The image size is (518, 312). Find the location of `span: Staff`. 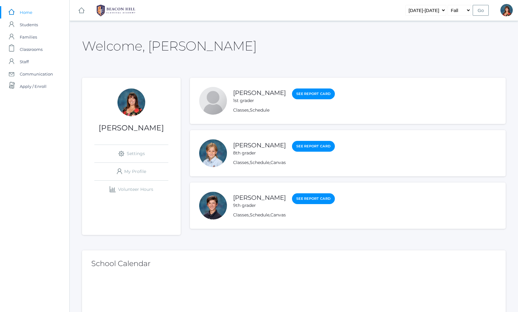

span: Staff is located at coordinates (24, 62).